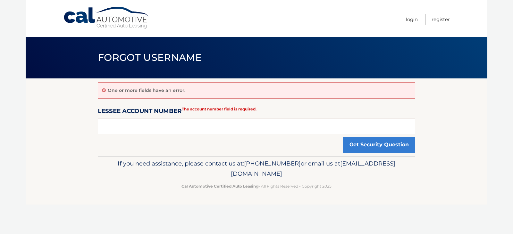 The height and width of the screenshot is (234, 513). What do you see at coordinates (412, 19) in the screenshot?
I see `a: Login` at bounding box center [412, 19].